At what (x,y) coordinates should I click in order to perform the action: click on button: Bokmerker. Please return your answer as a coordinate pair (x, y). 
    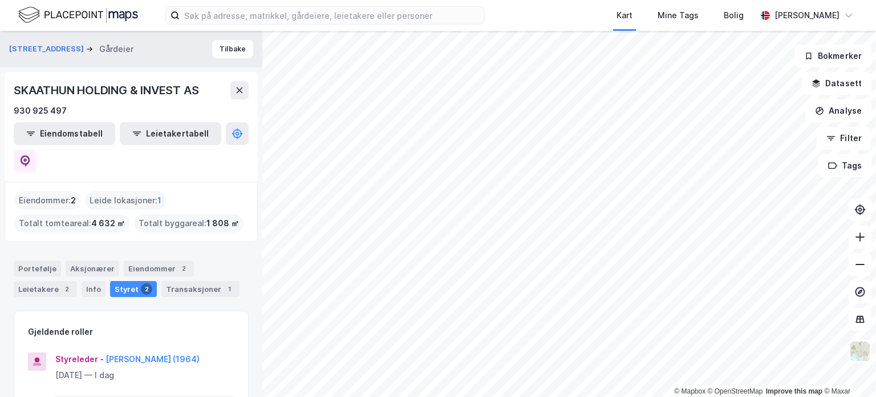
    Looking at the image, I should click on (833, 56).